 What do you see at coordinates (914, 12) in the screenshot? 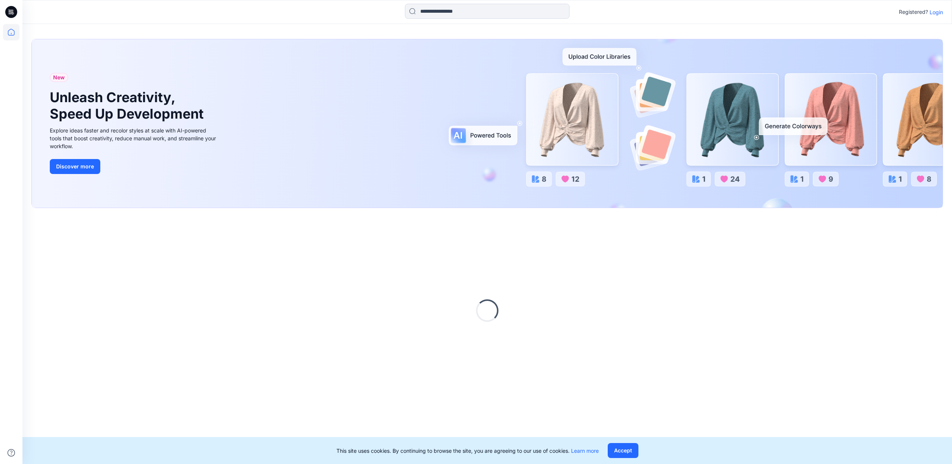
I see `p: Registered?` at bounding box center [914, 12].